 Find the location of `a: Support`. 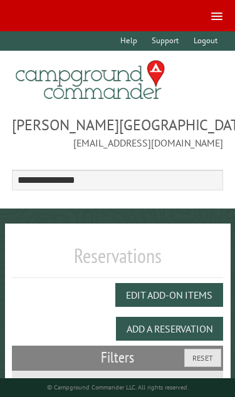

a: Support is located at coordinates (165, 41).